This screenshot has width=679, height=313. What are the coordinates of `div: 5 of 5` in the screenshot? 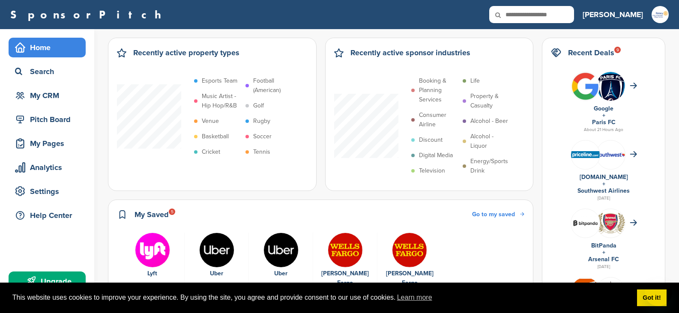 It's located at (409, 260).